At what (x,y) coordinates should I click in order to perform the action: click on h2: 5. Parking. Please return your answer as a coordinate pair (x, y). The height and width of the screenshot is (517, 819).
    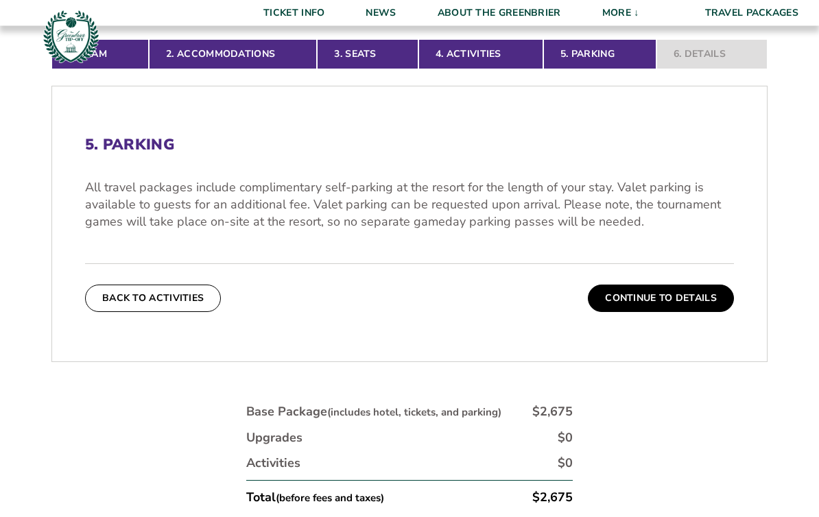
    Looking at the image, I should click on (410, 145).